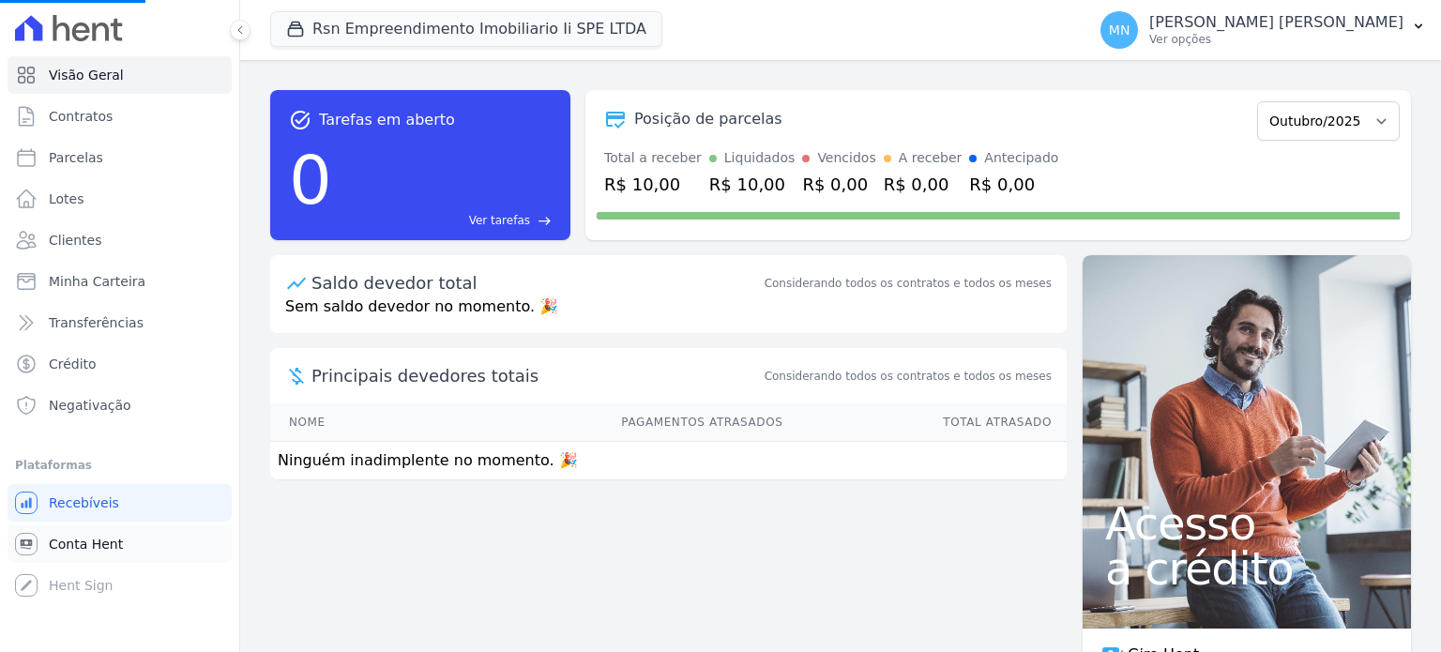 The height and width of the screenshot is (652, 1441). What do you see at coordinates (119, 465) in the screenshot?
I see `div: Plataformas` at bounding box center [119, 465].